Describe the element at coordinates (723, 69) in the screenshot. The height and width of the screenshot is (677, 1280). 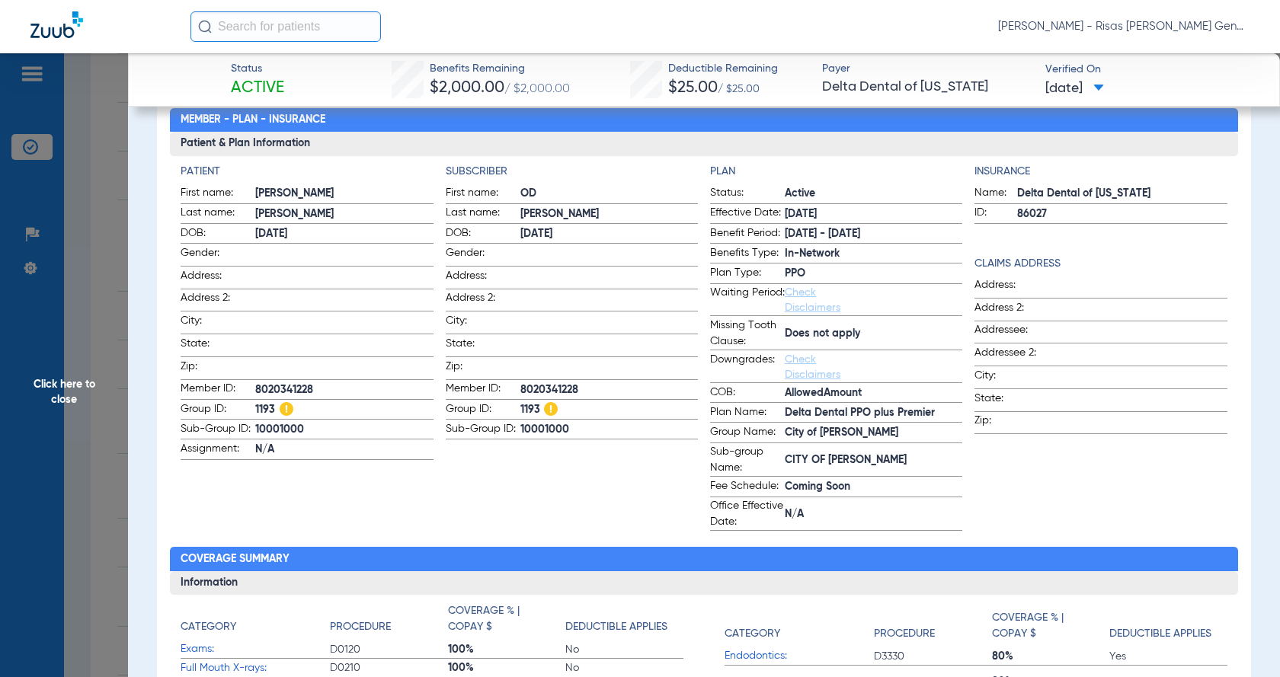
I see `span: Deductible Remaining` at that location.